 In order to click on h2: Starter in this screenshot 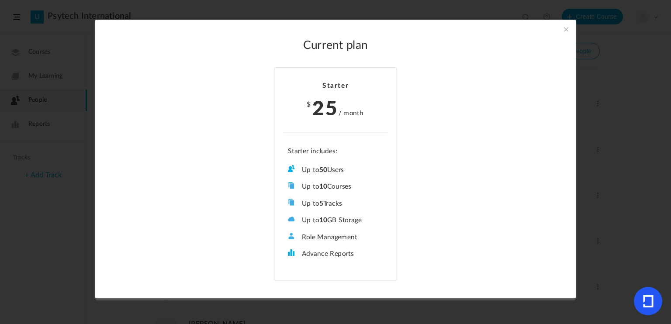, I will do `click(336, 86)`.